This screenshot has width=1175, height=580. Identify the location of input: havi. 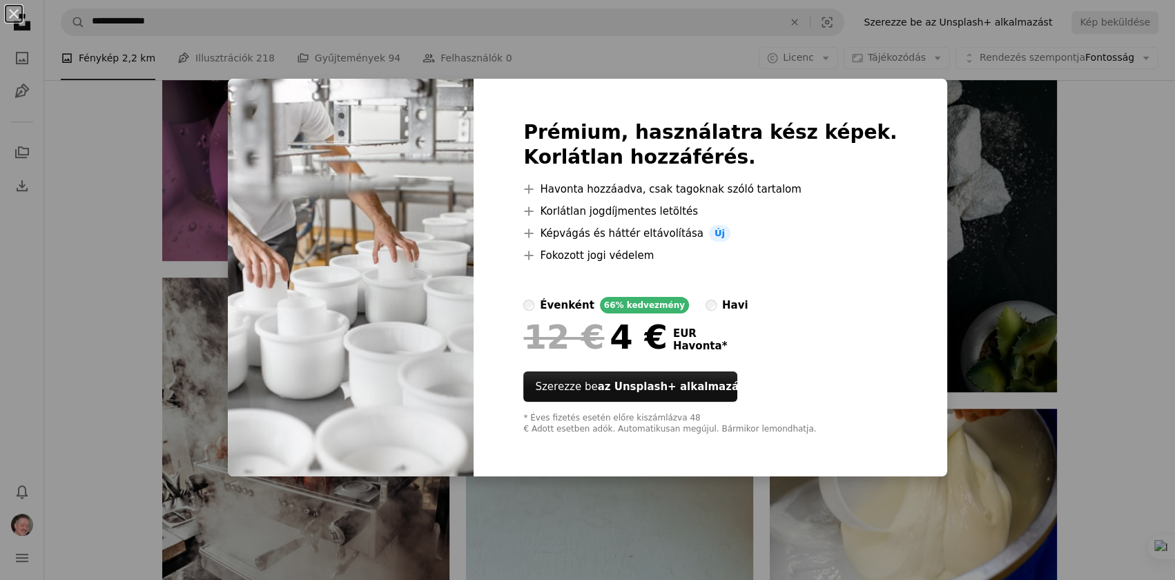
(711, 305).